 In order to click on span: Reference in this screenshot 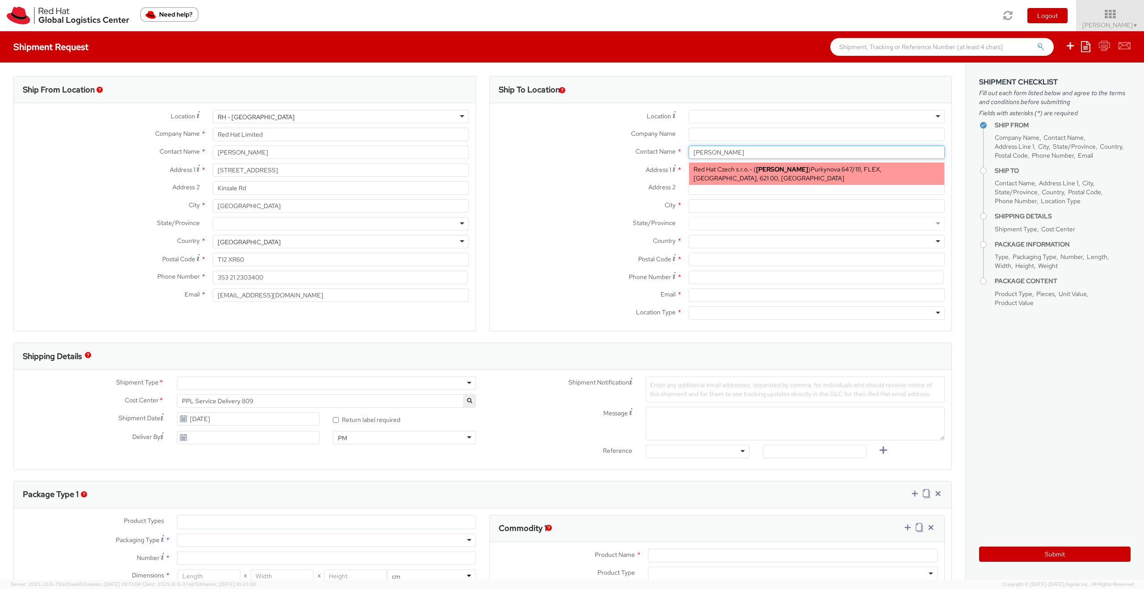, I will do `click(618, 451)`.